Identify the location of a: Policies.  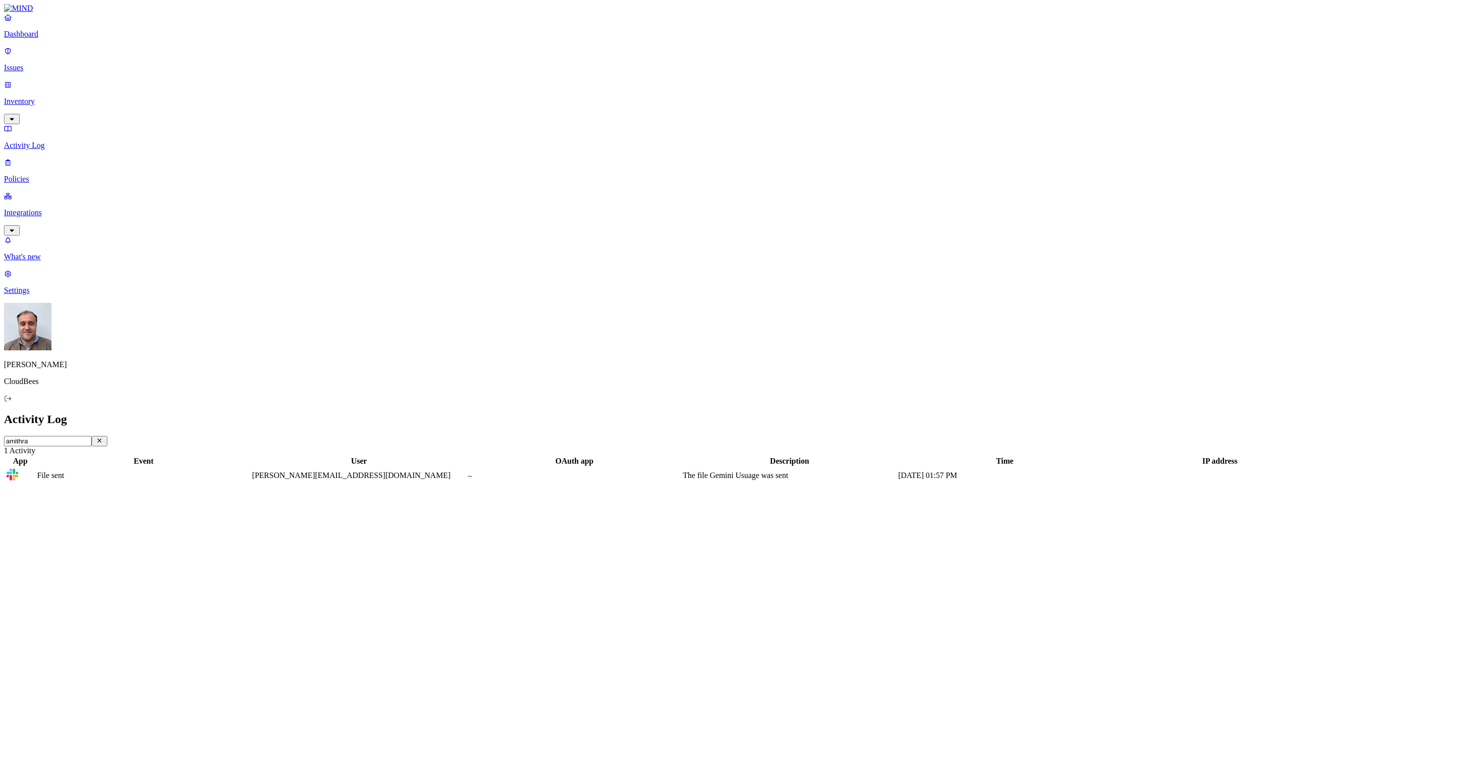
(732, 171).